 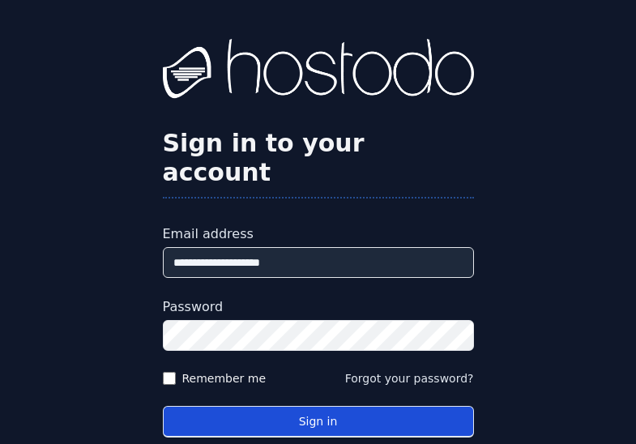 What do you see at coordinates (409, 379) in the screenshot?
I see `button: Forgot your password?` at bounding box center [409, 379].